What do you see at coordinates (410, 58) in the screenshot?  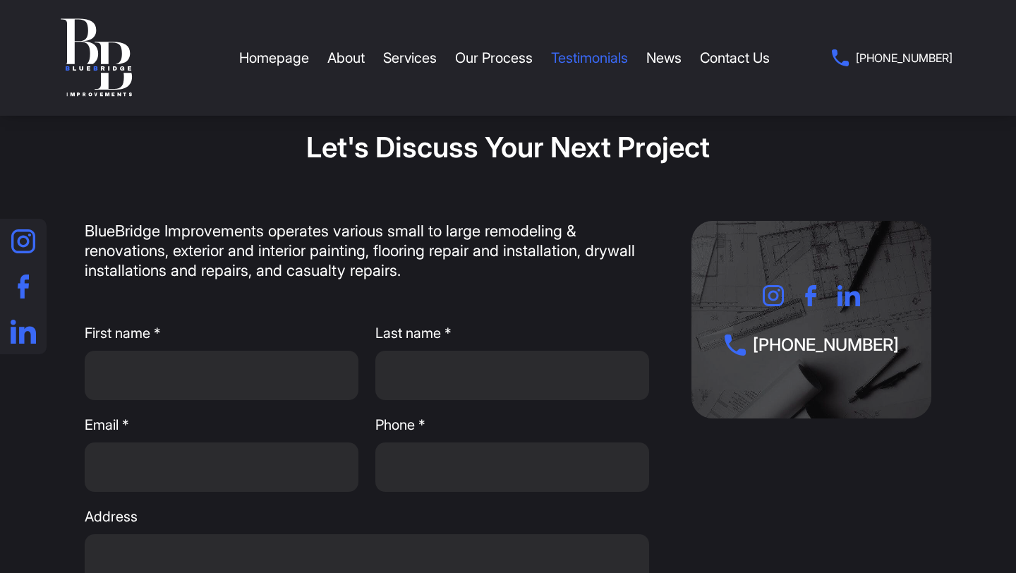 I see `a: Services` at bounding box center [410, 58].